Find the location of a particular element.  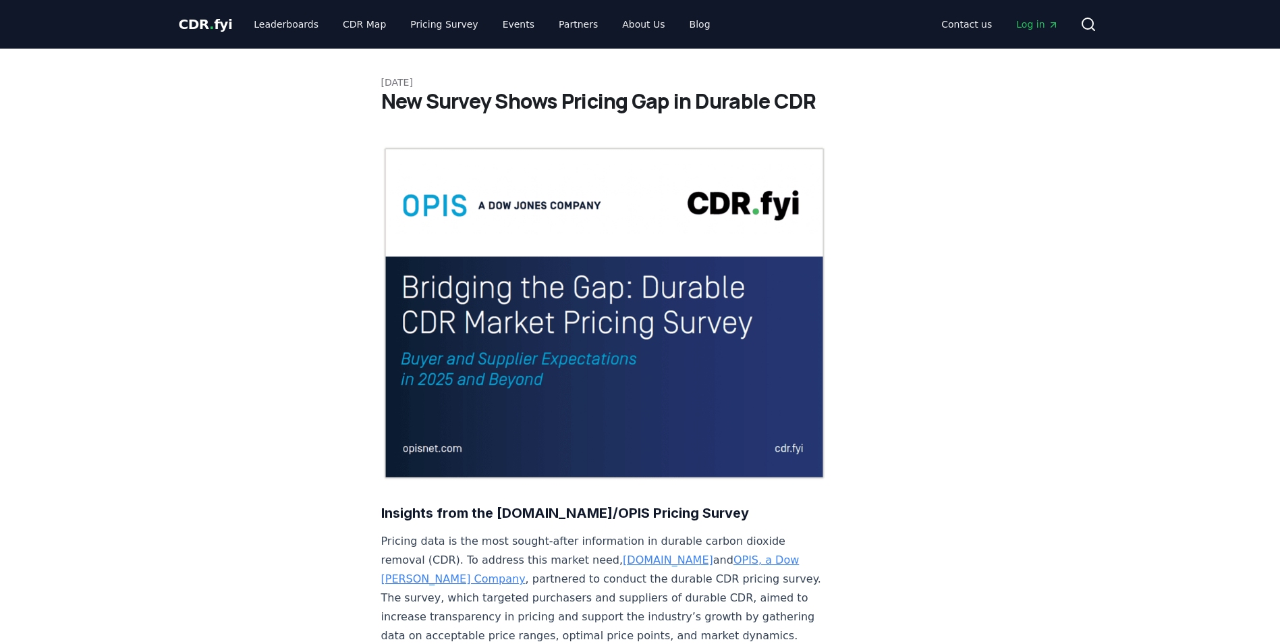

a: CDR.fyi is located at coordinates (206, 24).